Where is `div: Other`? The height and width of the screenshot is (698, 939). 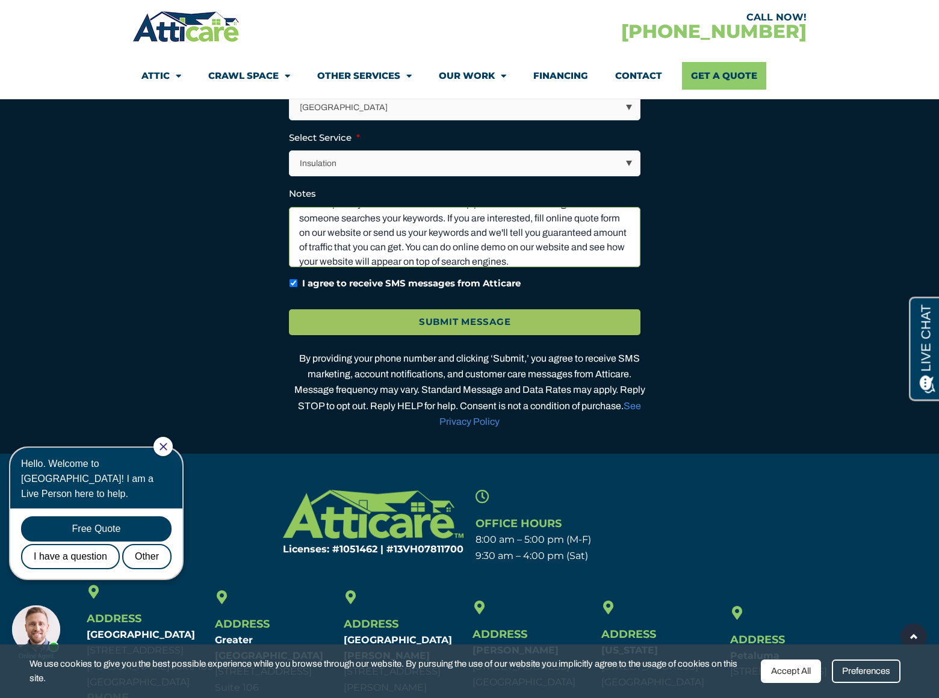
div: Other is located at coordinates (141, 121).